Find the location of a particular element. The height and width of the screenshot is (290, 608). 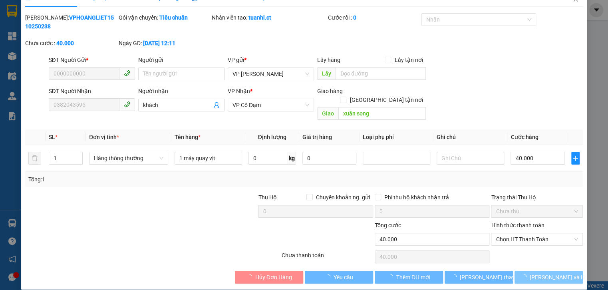

span: VP Cổ Đạm is located at coordinates (271, 105).